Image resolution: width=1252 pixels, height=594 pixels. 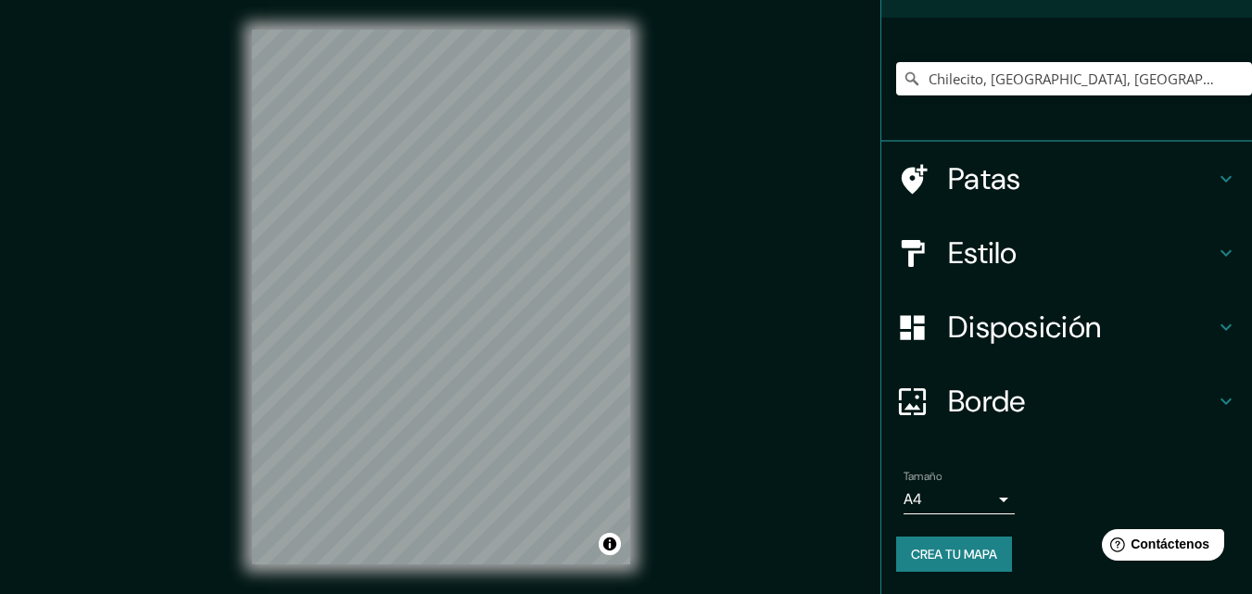 What do you see at coordinates (1066, 327) in the screenshot?
I see `div: Disposición` at bounding box center [1066, 327].